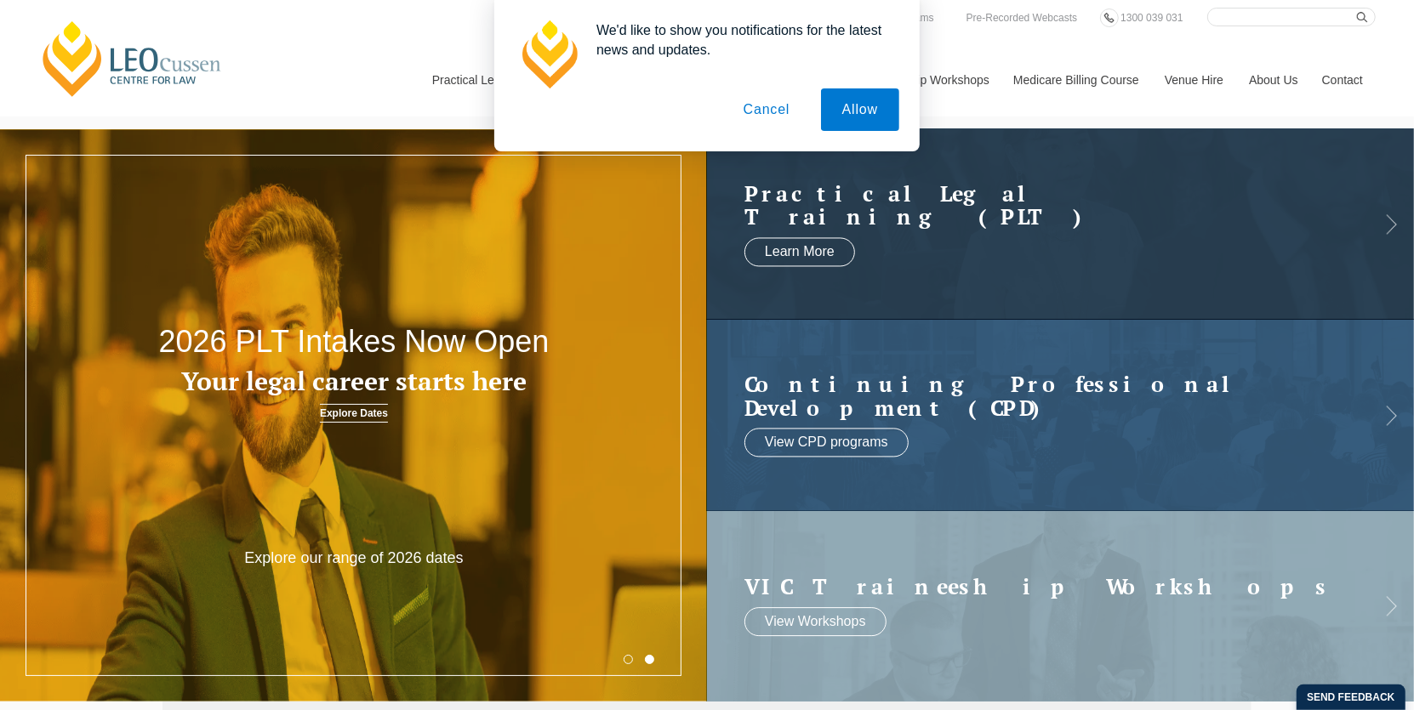 The height and width of the screenshot is (710, 1414). I want to click on h2: Practical Legal Training (PLT), so click(1043, 205).